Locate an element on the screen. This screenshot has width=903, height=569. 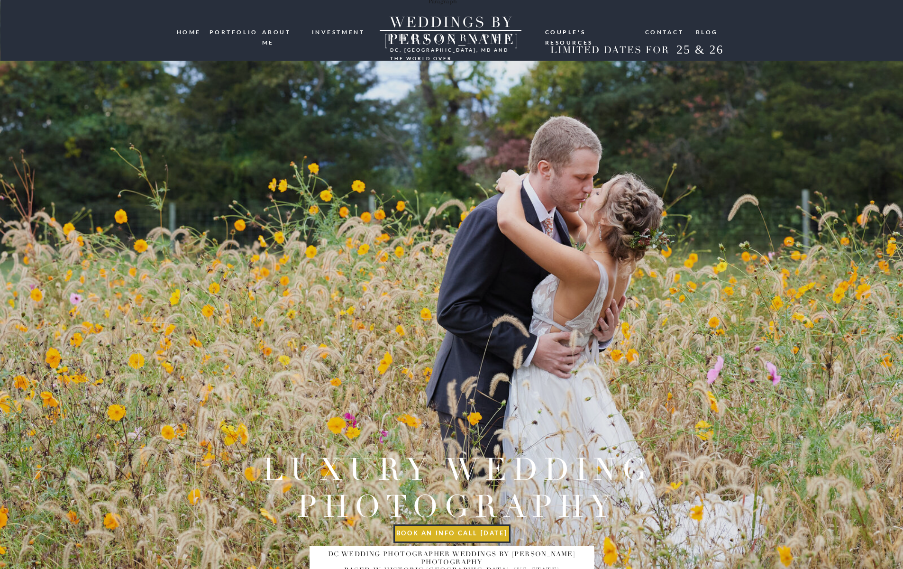
h2: 25 & 26 is located at coordinates (700, 51).